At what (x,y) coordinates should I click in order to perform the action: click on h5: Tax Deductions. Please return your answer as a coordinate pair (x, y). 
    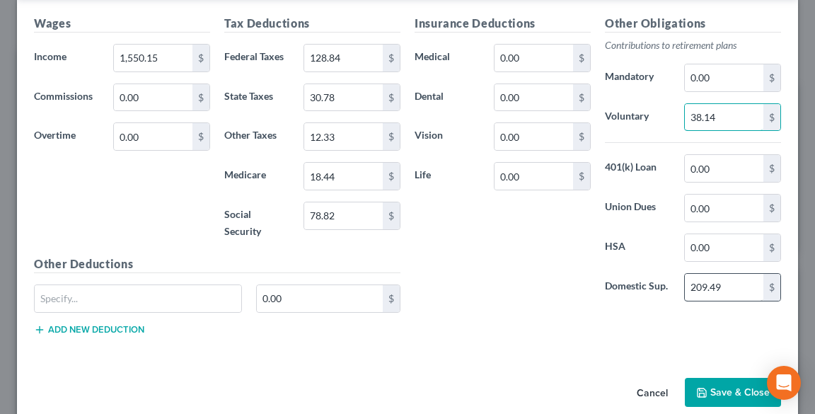
    Looking at the image, I should click on (312, 23).